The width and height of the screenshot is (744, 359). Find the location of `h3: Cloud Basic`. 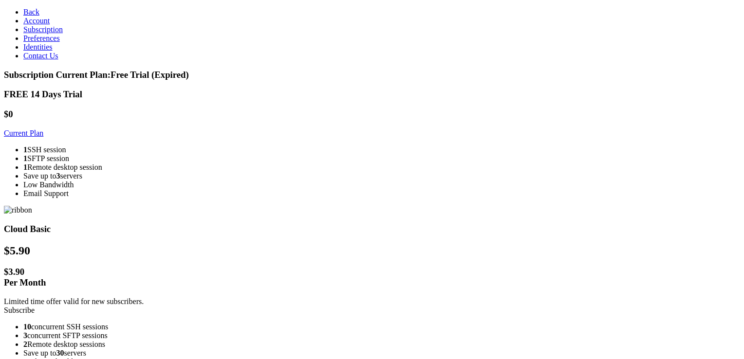

h3: Cloud Basic is located at coordinates (372, 229).